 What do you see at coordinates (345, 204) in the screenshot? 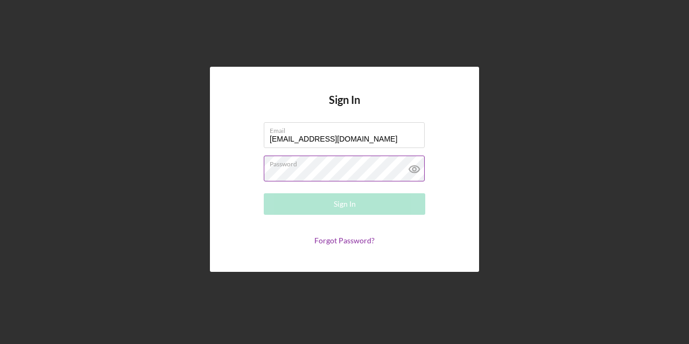
I see `div: Sign In` at bounding box center [345, 204].